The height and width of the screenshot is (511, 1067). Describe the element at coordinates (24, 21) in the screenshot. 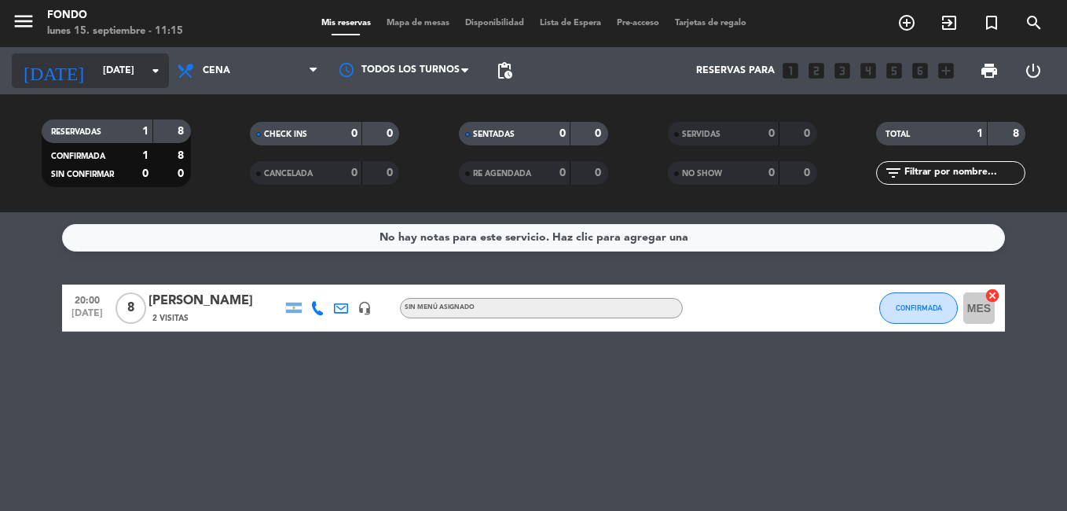

I see `i: menu` at that location.